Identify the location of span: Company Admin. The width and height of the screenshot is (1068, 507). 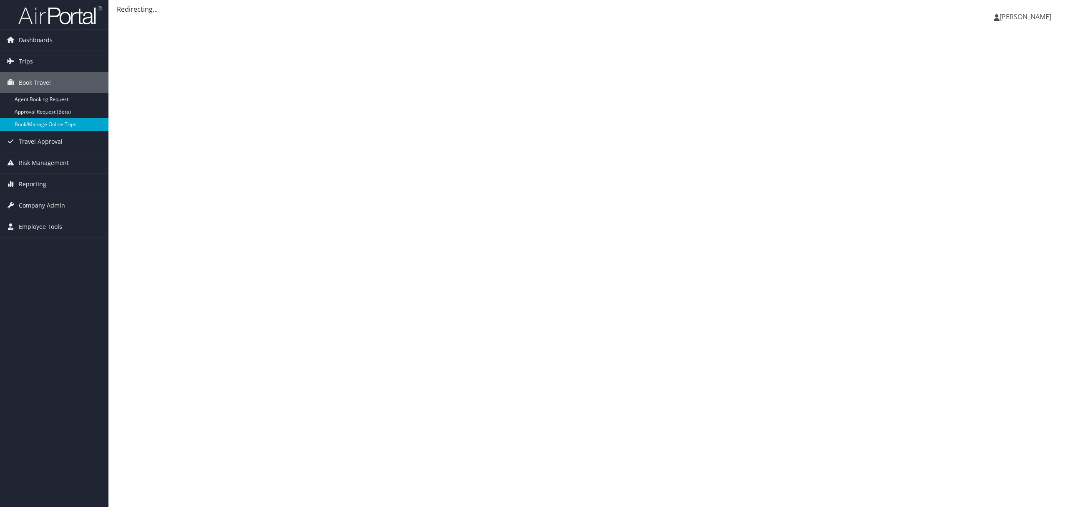
(42, 205).